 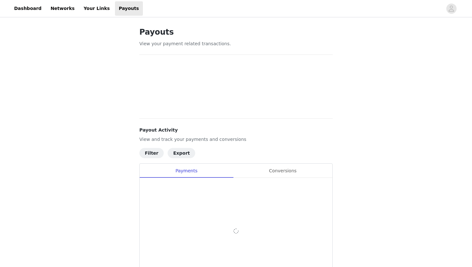 What do you see at coordinates (236, 130) in the screenshot?
I see `h4: Payout Activity` at bounding box center [236, 130].